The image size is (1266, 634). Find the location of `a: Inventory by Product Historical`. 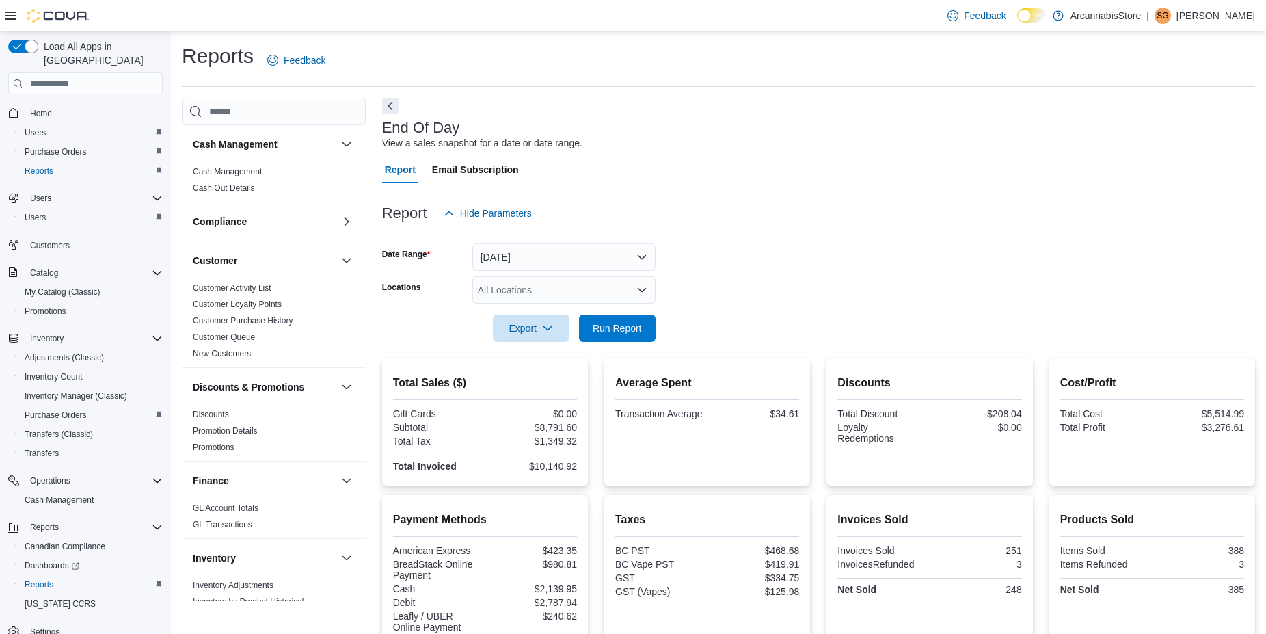

a: Inventory by Product Historical is located at coordinates (248, 601).